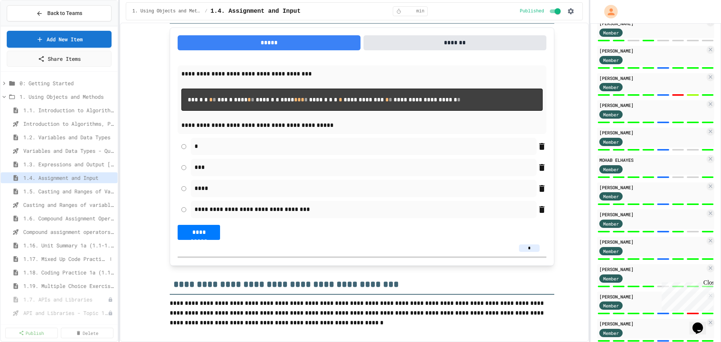 This screenshot has height=342, width=721. I want to click on div: My Account, so click(608, 12).